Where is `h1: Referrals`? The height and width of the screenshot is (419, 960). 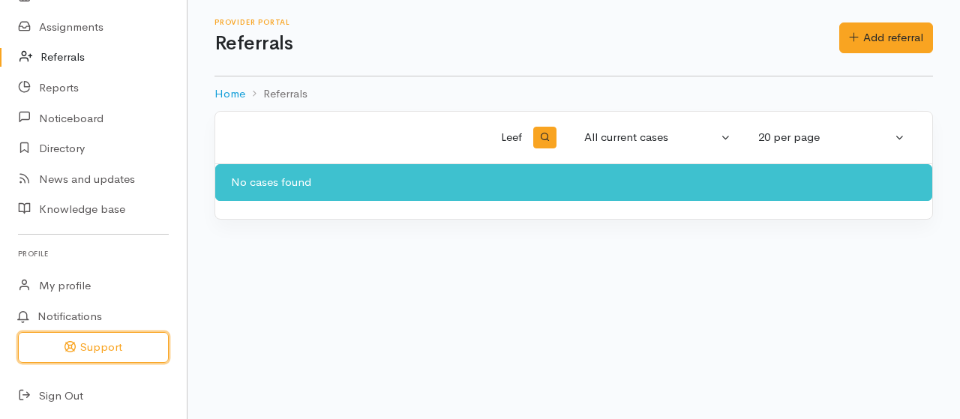 h1: Referrals is located at coordinates (527, 44).